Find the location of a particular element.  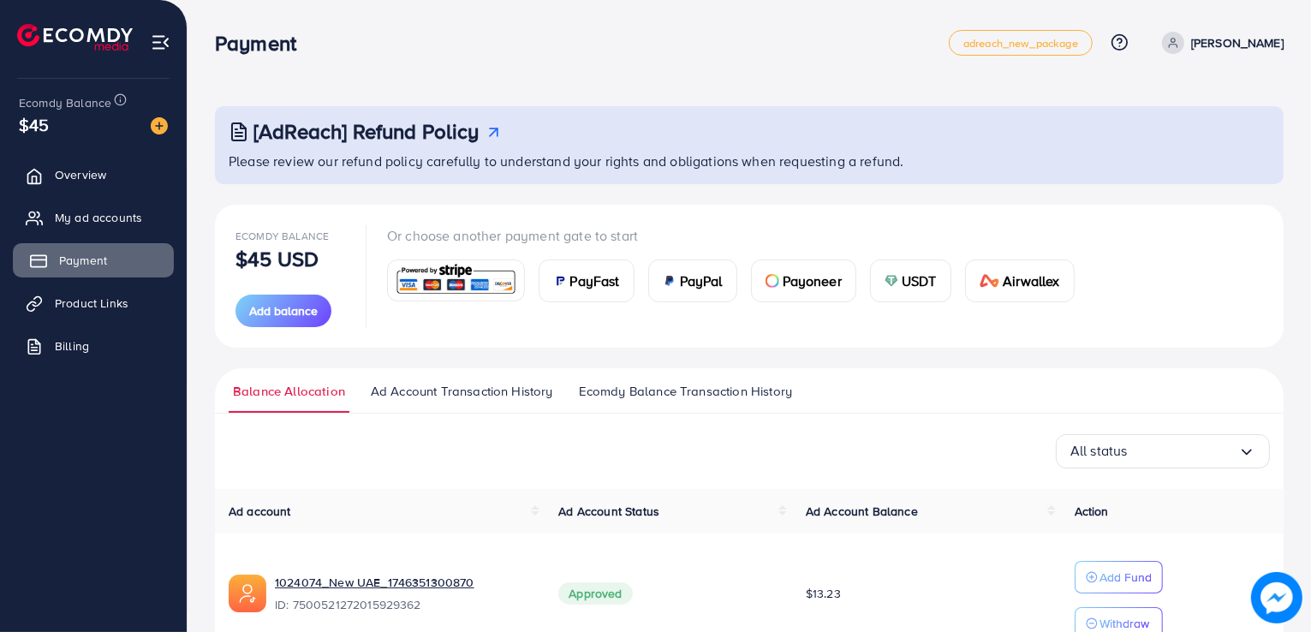

span: ID: 7500521272015929362 is located at coordinates (402, 604).